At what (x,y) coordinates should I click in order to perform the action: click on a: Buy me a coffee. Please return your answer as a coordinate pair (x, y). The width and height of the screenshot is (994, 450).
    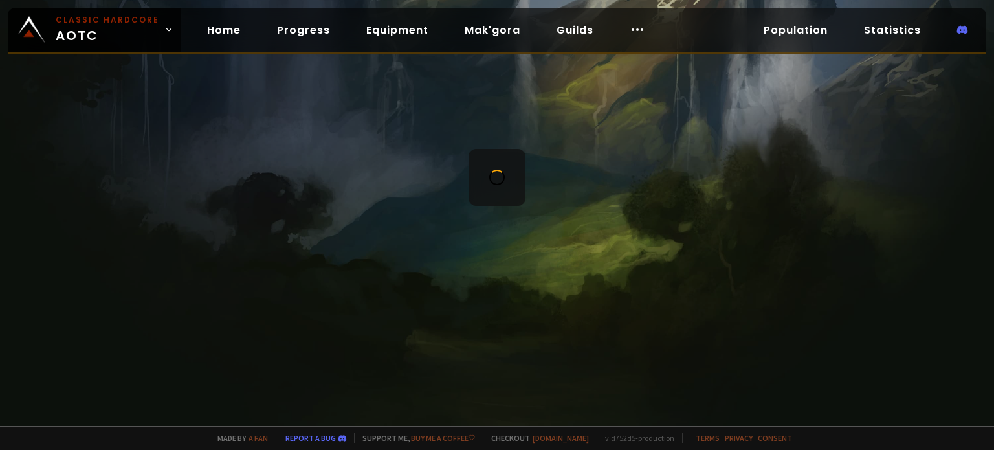
    Looking at the image, I should click on (442, 437).